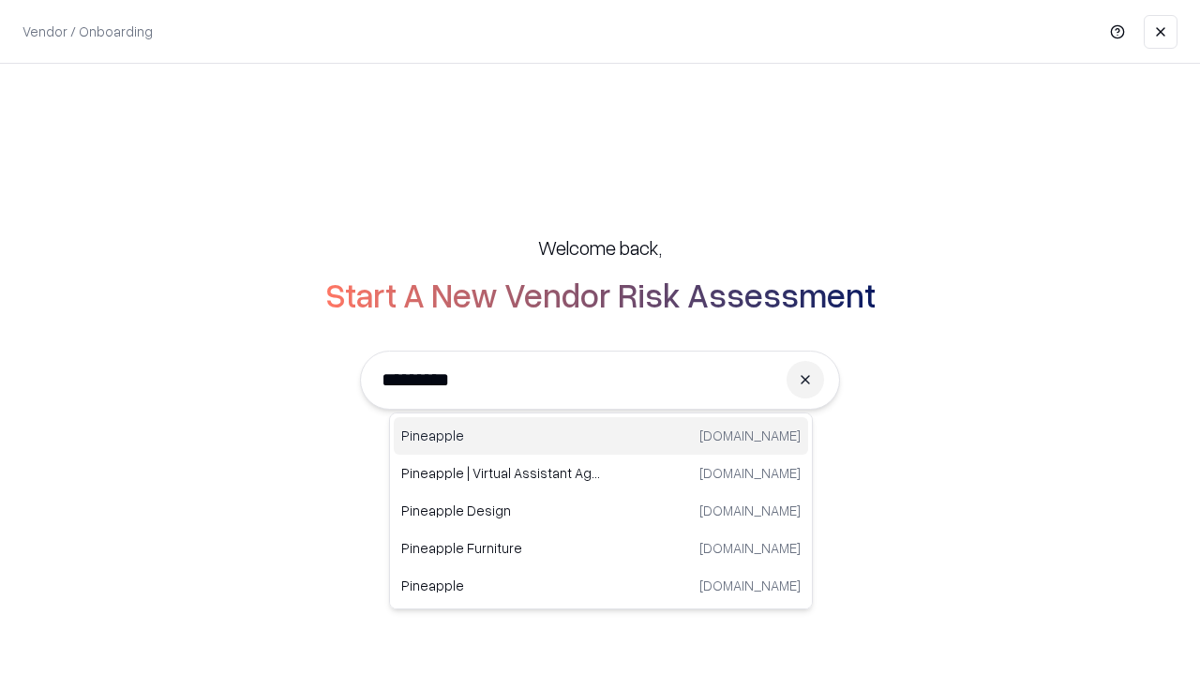 This screenshot has height=675, width=1200. What do you see at coordinates (601, 511) in the screenshot?
I see `div: Suggestions` at bounding box center [601, 511].